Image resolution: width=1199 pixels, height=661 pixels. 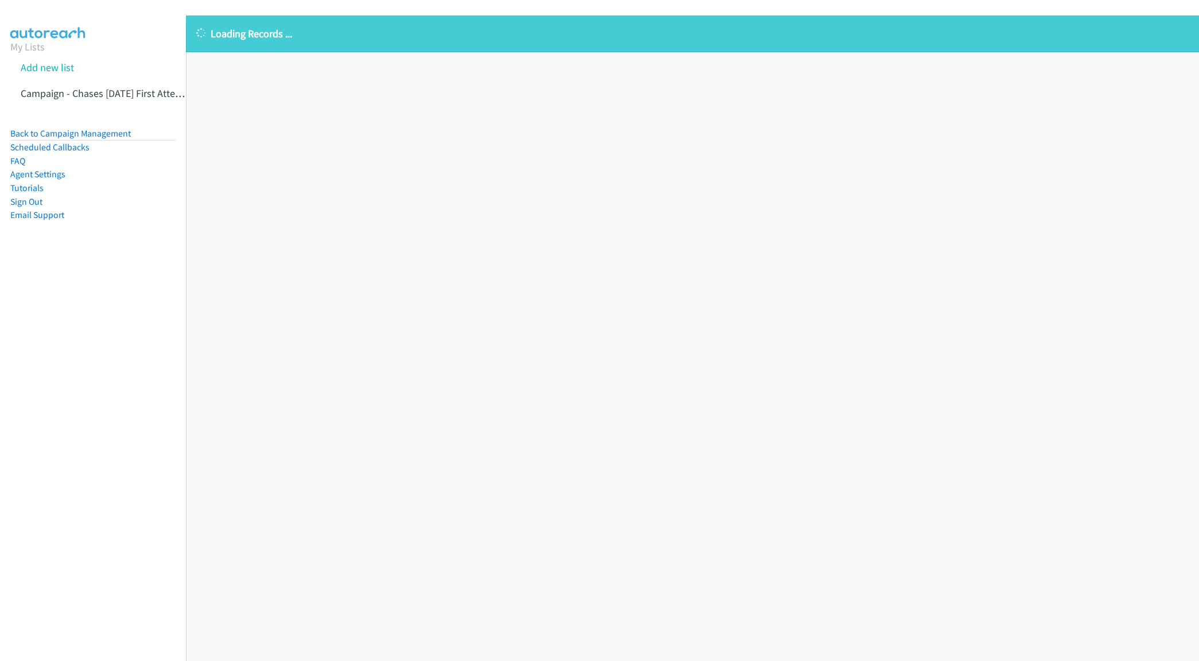 What do you see at coordinates (692, 33) in the screenshot?
I see `p: Loading Records ...` at bounding box center [692, 33].